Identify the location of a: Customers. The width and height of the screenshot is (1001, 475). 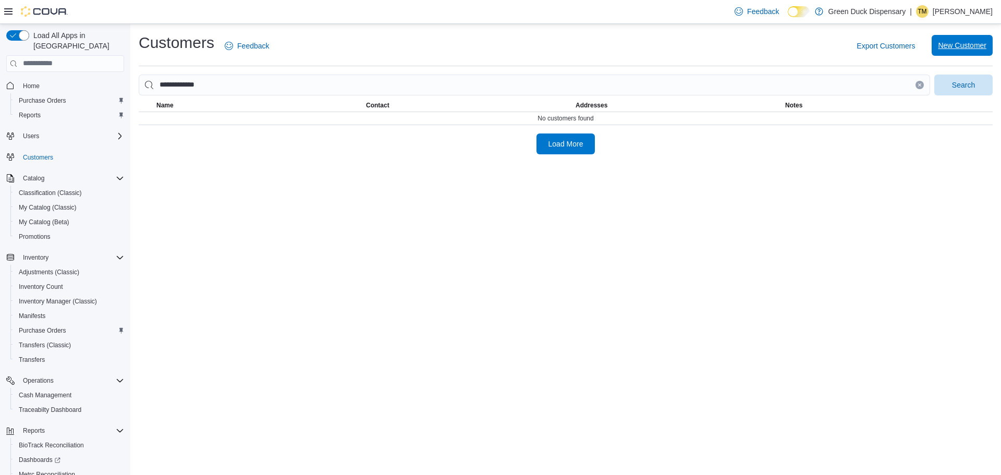
(38, 158).